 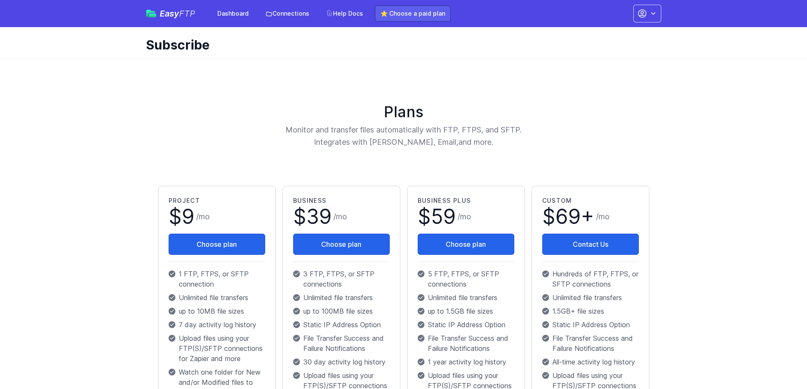 What do you see at coordinates (400, 45) in the screenshot?
I see `h1: Subscribe` at bounding box center [400, 45].